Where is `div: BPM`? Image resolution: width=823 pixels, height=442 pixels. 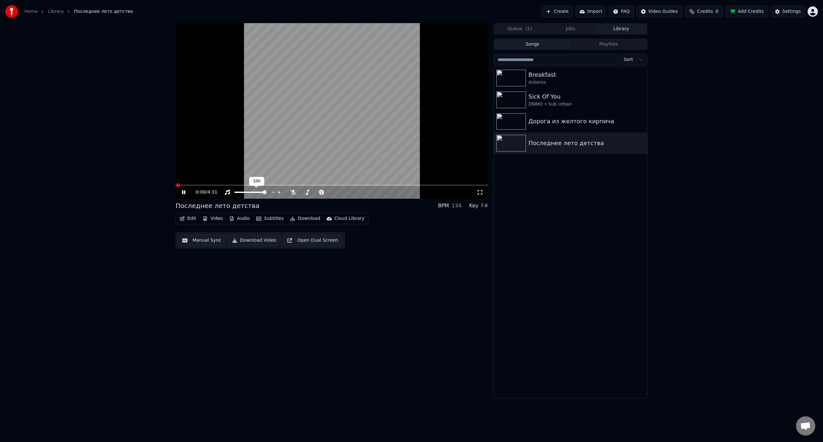 div: BPM is located at coordinates (443, 206).